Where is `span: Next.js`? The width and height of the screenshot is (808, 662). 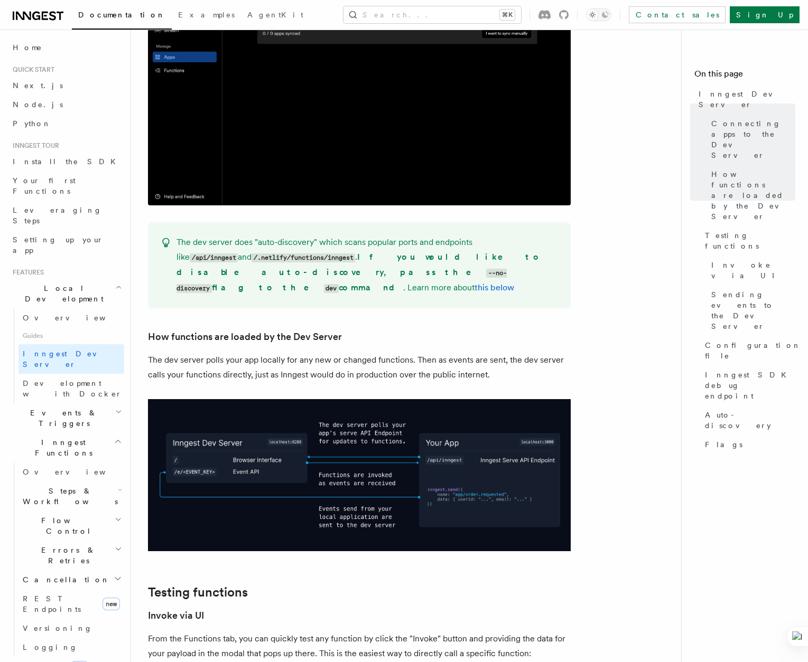
span: Next.js is located at coordinates (38, 86).